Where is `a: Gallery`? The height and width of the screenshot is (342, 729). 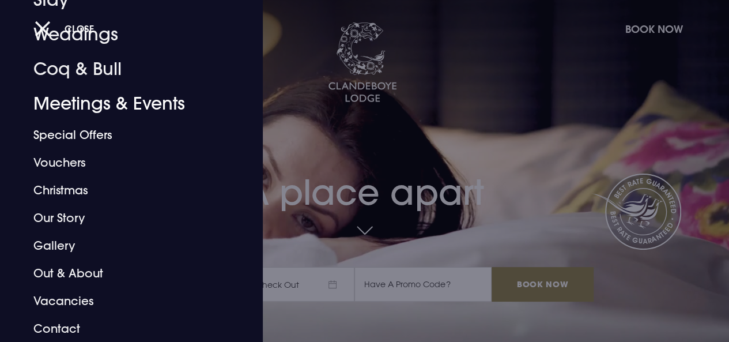 a: Gallery is located at coordinates (123, 245).